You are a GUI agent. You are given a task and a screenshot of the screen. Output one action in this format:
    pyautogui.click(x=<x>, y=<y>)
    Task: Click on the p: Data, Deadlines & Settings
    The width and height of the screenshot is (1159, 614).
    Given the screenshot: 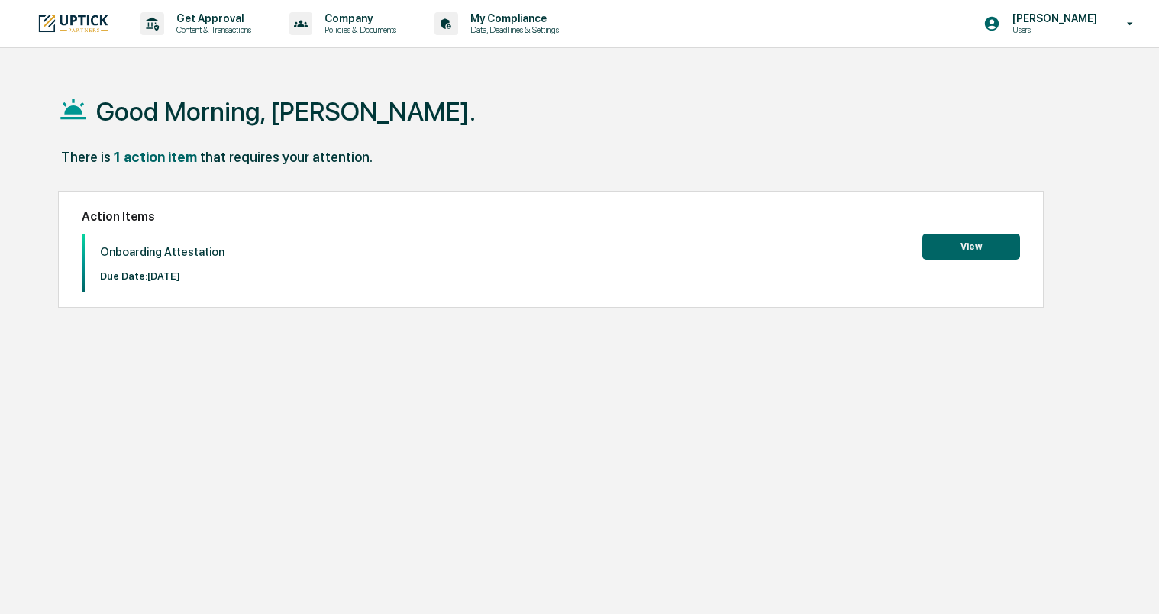 What is the action you would take?
    pyautogui.click(x=512, y=30)
    